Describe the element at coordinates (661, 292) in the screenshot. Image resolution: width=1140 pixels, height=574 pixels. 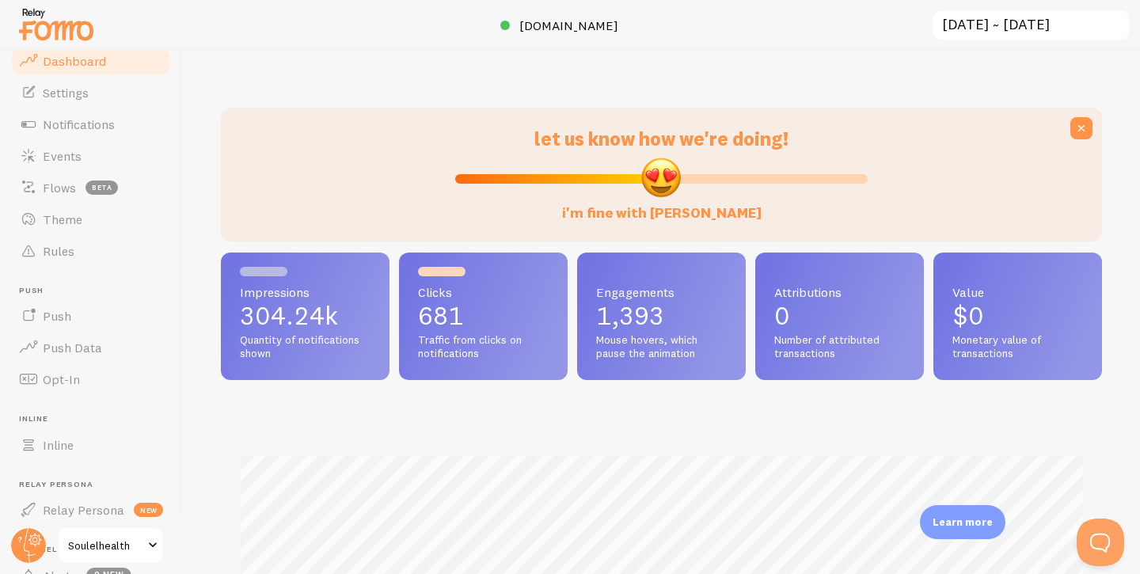
I see `span: Engagements` at that location.